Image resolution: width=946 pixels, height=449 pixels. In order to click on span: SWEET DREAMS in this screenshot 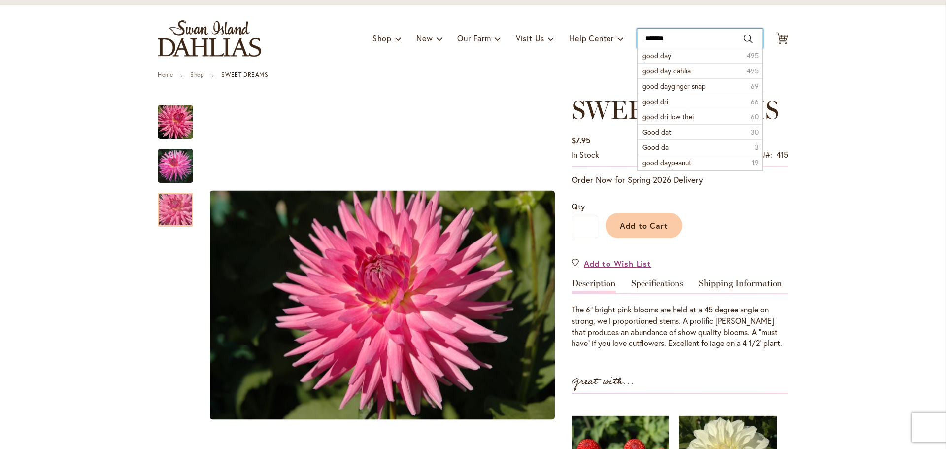, I will do `click(675, 109)`.